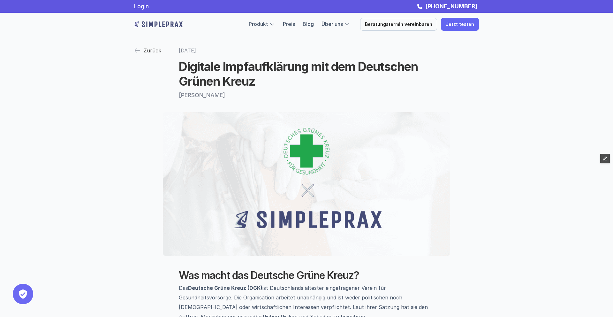 This screenshot has height=317, width=613. I want to click on strong: Deutsche Grüne Kreuz (DGK), so click(225, 288).